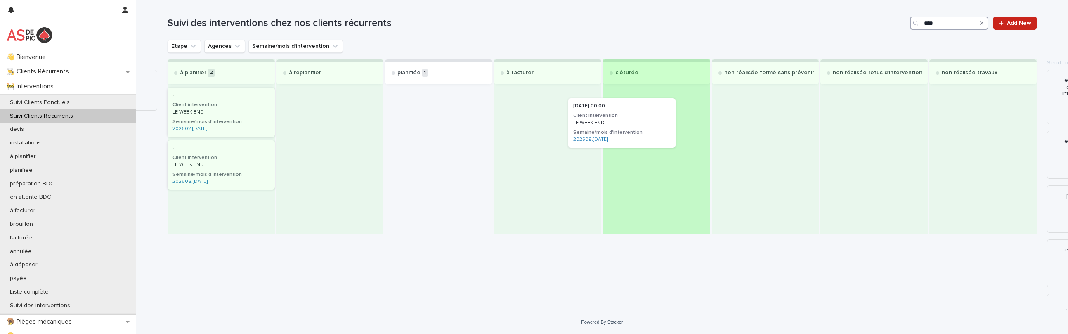 Image resolution: width=1068 pixels, height=334 pixels. I want to click on span: Add New, so click(1018, 23).